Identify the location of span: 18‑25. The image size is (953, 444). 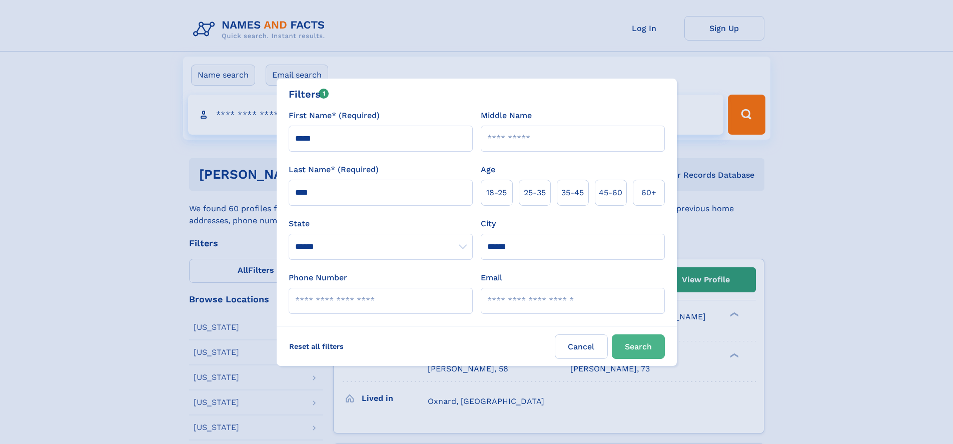
(496, 193).